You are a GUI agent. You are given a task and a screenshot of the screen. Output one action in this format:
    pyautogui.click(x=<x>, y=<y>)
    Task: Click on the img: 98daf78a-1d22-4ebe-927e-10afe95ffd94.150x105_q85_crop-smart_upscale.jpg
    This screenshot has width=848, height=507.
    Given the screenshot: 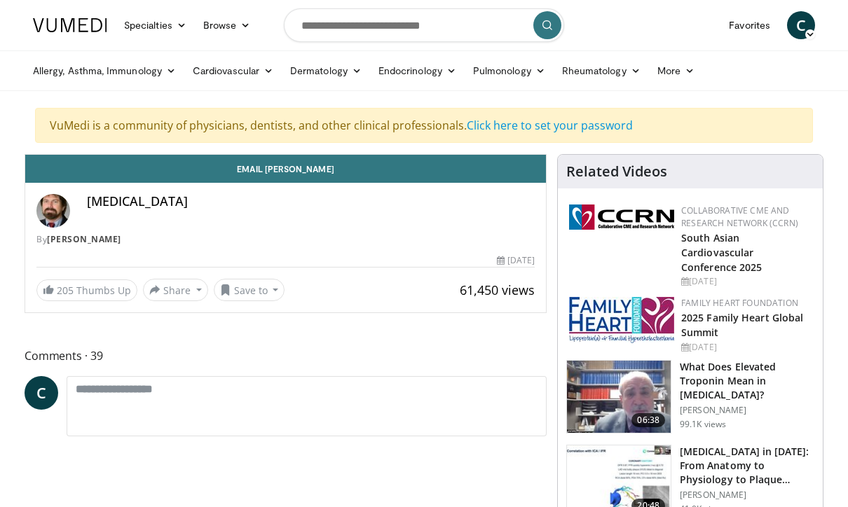 What is the action you would take?
    pyautogui.click(x=619, y=397)
    